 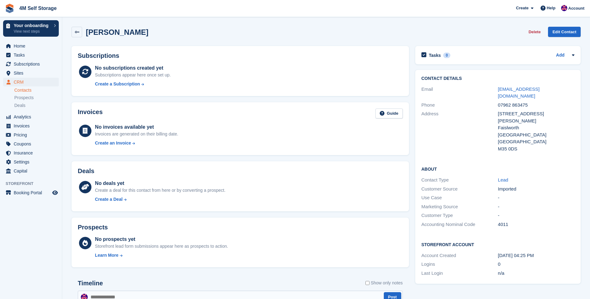 I want to click on h2: Storefront Account, so click(x=498, y=244).